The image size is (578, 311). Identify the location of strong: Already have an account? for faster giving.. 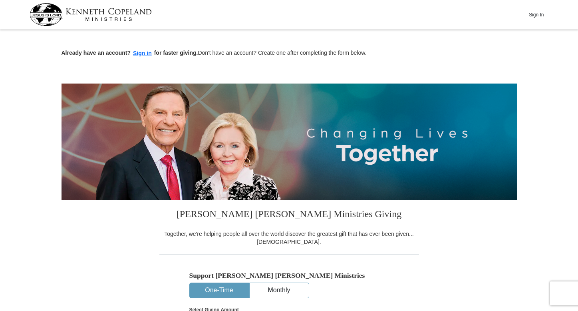
(130, 53).